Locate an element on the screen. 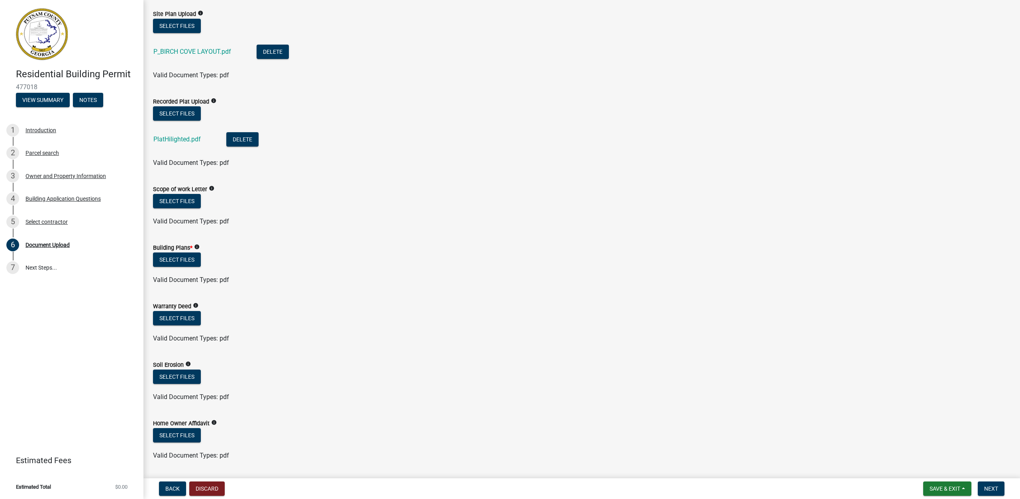 The width and height of the screenshot is (1020, 499). a: Estimated Fees is located at coordinates (69, 461).